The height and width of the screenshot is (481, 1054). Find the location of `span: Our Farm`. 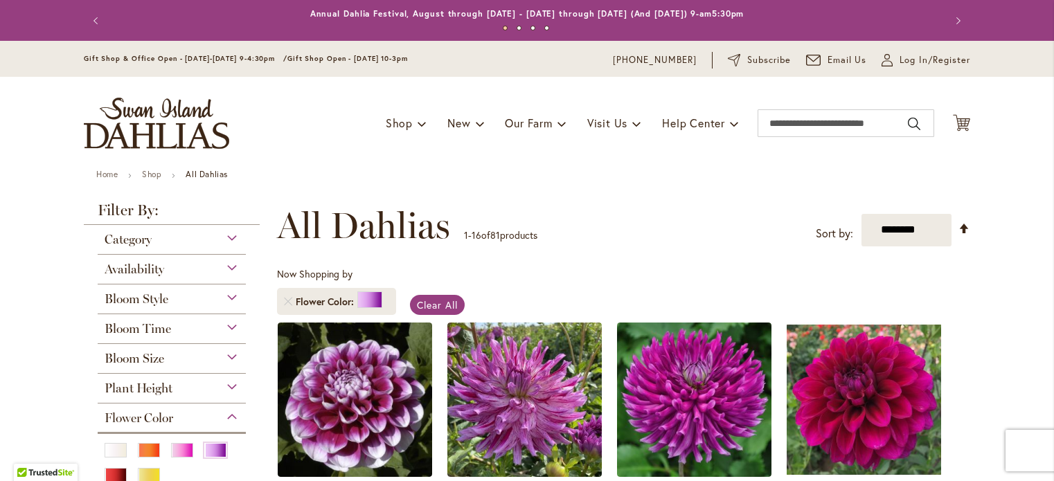

span: Our Farm is located at coordinates (528, 123).